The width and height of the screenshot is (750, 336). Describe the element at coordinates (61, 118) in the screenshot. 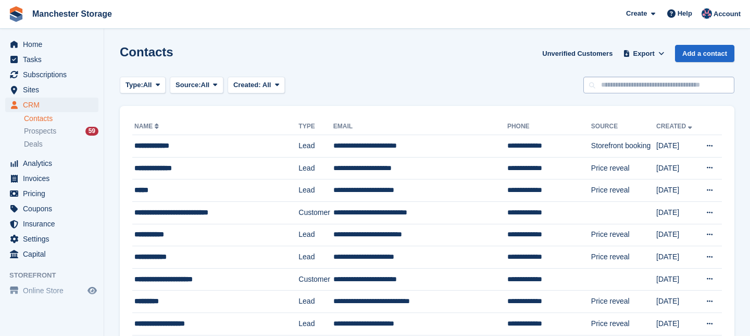

I see `a: Contacts` at that location.